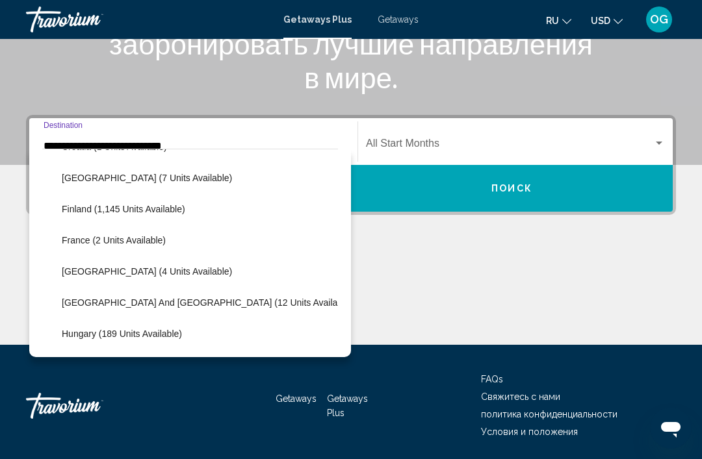 This screenshot has width=702, height=459. I want to click on span: OG, so click(659, 19).